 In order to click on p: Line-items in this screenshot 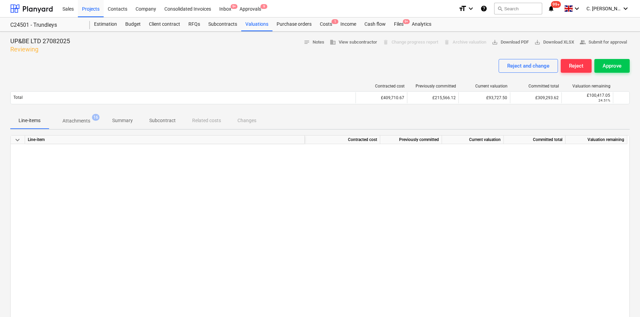, I will do `click(30, 120)`.